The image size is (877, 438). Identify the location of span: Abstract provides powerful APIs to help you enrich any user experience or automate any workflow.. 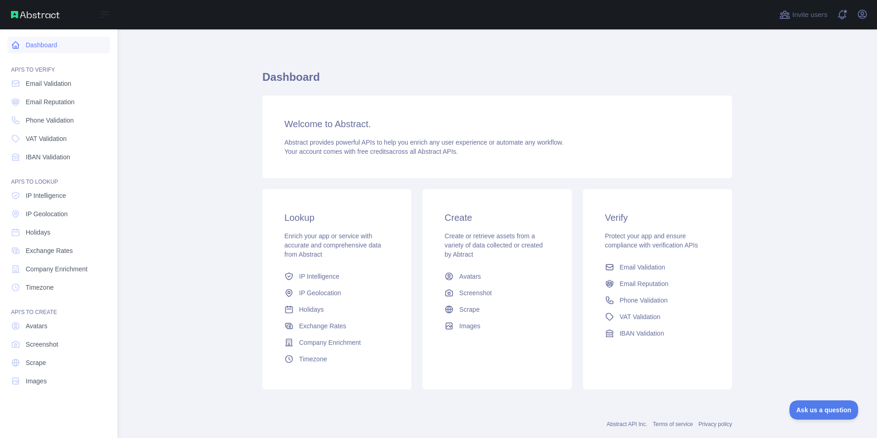
(424, 142).